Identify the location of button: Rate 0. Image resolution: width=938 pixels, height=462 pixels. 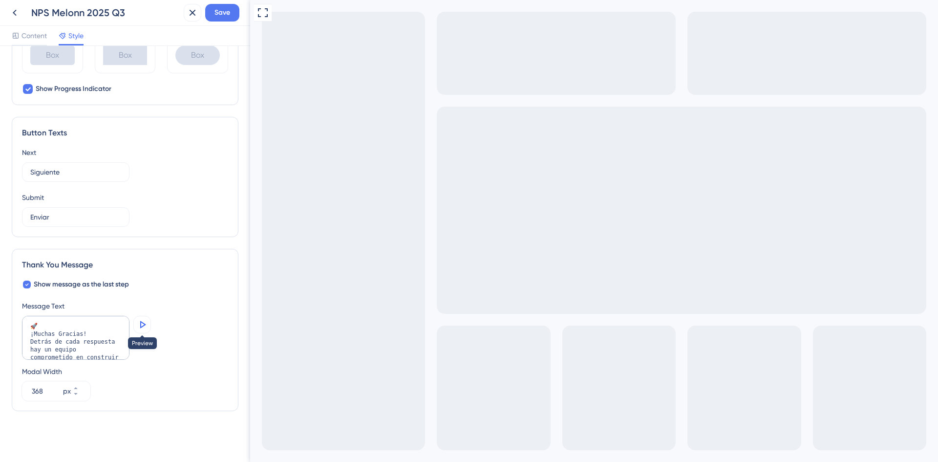
(103, 33).